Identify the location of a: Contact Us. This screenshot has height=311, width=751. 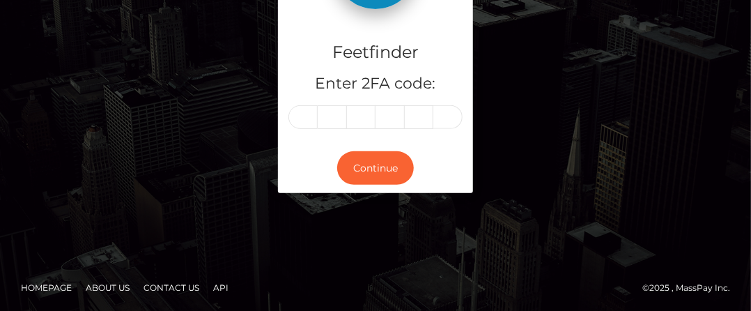
(171, 287).